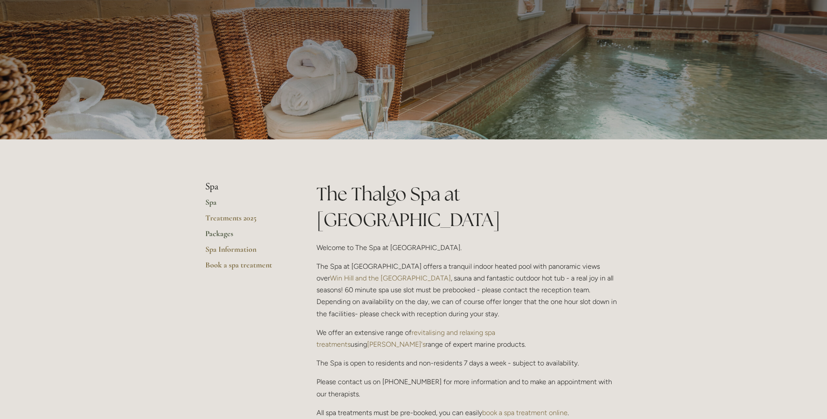  Describe the element at coordinates (247, 268) in the screenshot. I see `a: Book a spa treatment` at that location.